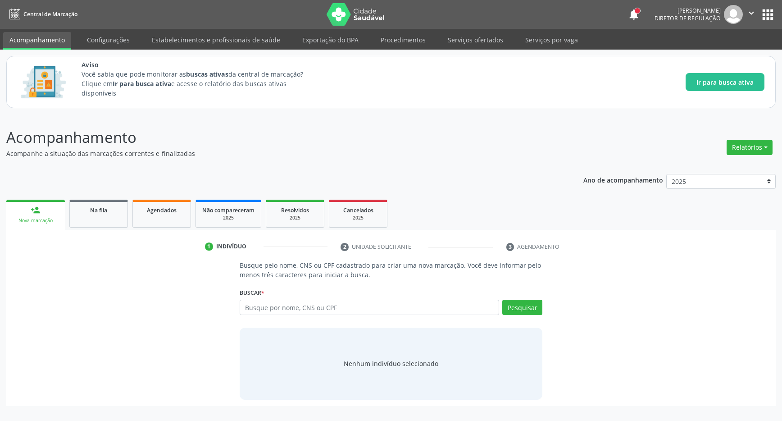  Describe the element at coordinates (391, 363) in the screenshot. I see `div: Nenhum indivíduo selecionado` at that location.